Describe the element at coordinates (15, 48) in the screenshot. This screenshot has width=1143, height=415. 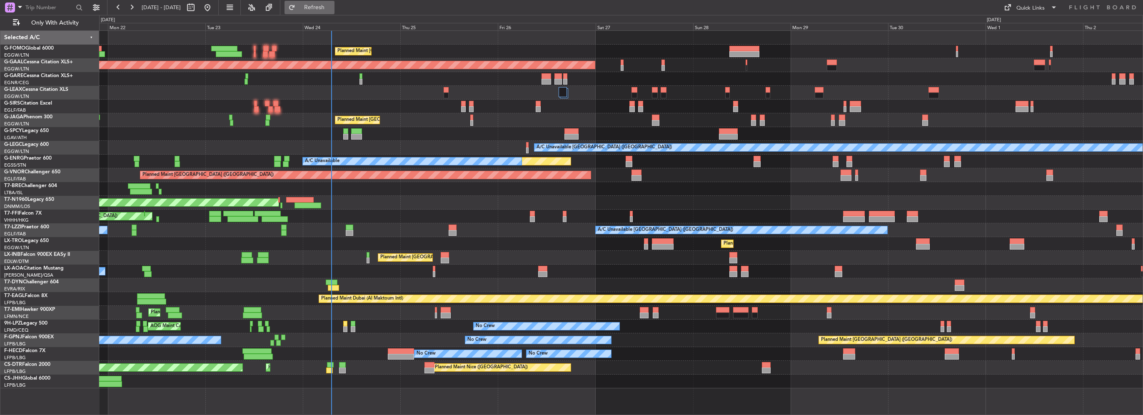
I see `span: G-FOMO` at that location.